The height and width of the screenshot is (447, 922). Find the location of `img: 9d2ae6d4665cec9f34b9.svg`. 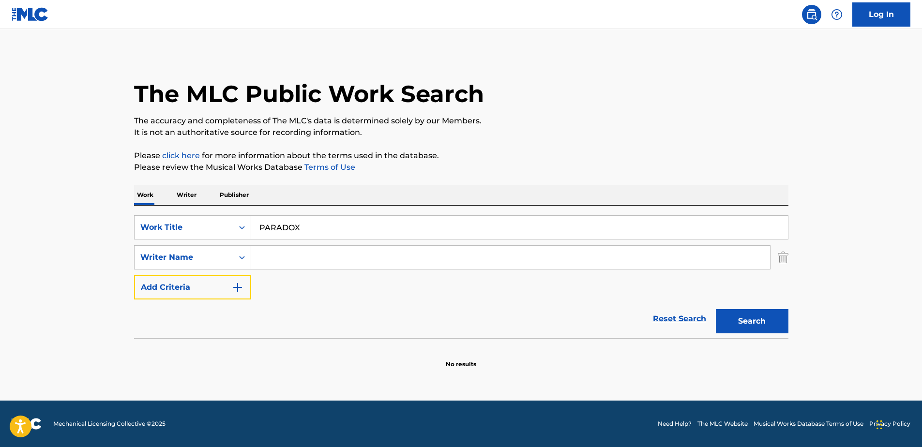

img: 9d2ae6d4665cec9f34b9.svg is located at coordinates (238, 288).